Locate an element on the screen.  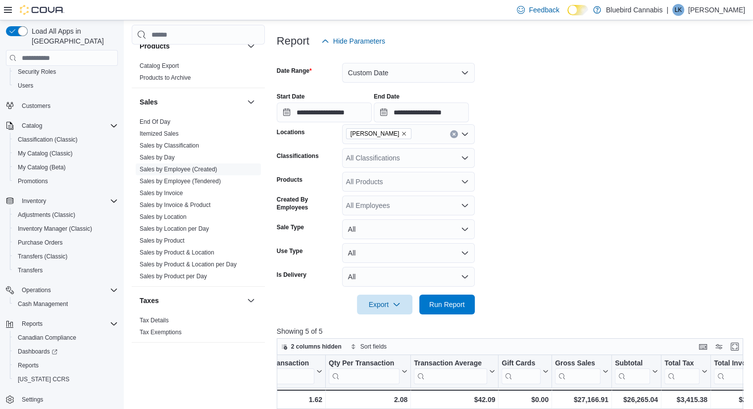
label: End Date is located at coordinates (386, 96).